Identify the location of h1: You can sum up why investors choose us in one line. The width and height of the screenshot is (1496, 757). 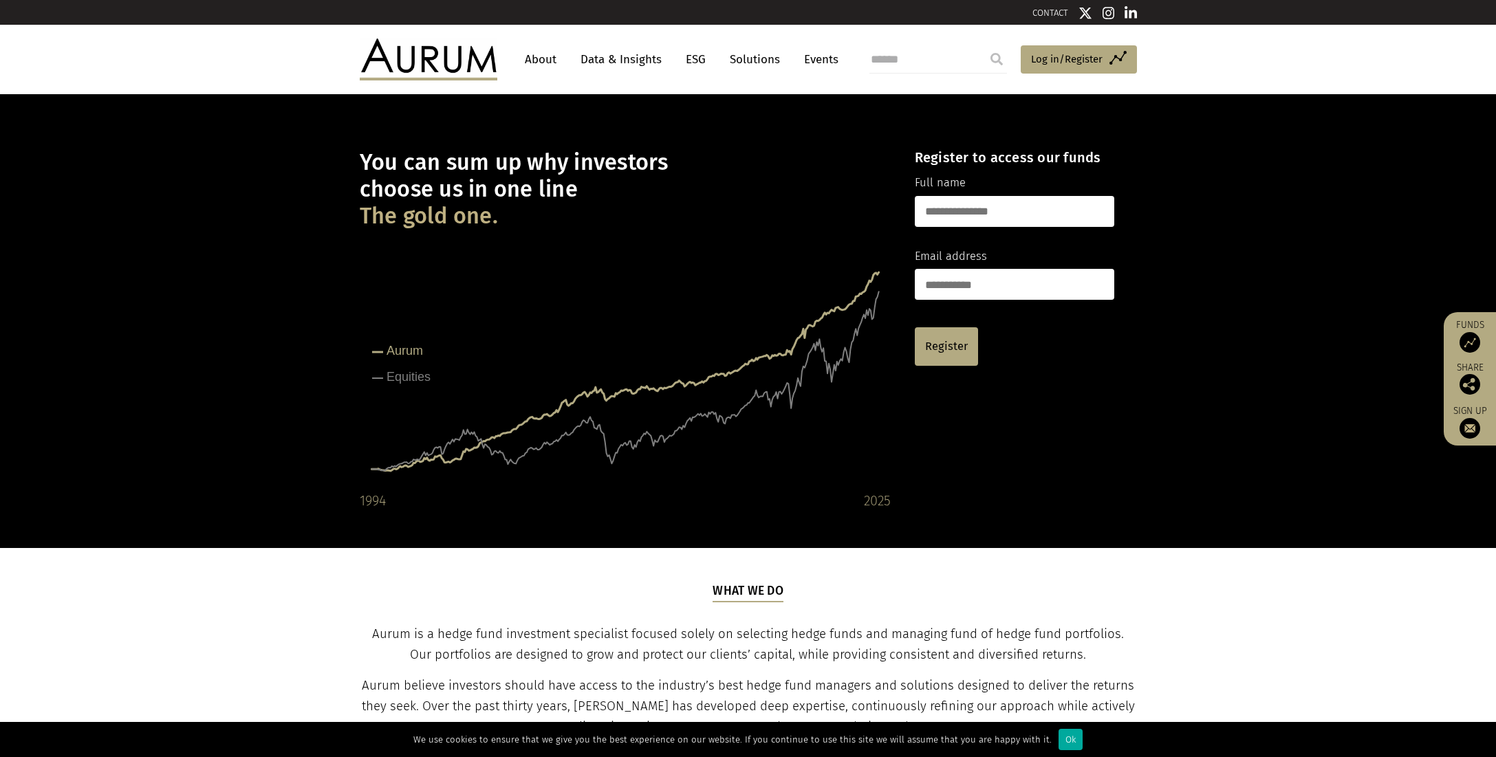
(625, 189).